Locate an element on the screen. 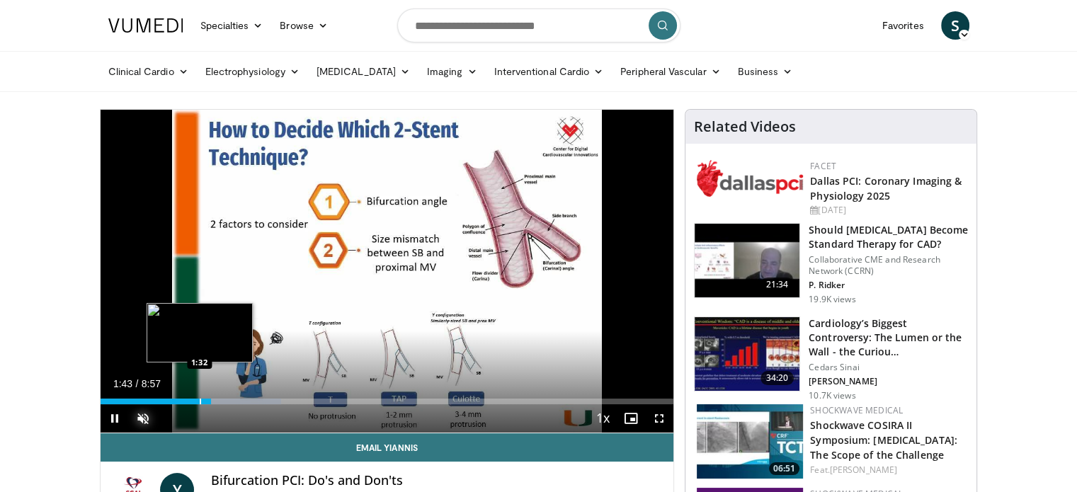 The image size is (1077, 492). a: Imaging is located at coordinates (452, 72).